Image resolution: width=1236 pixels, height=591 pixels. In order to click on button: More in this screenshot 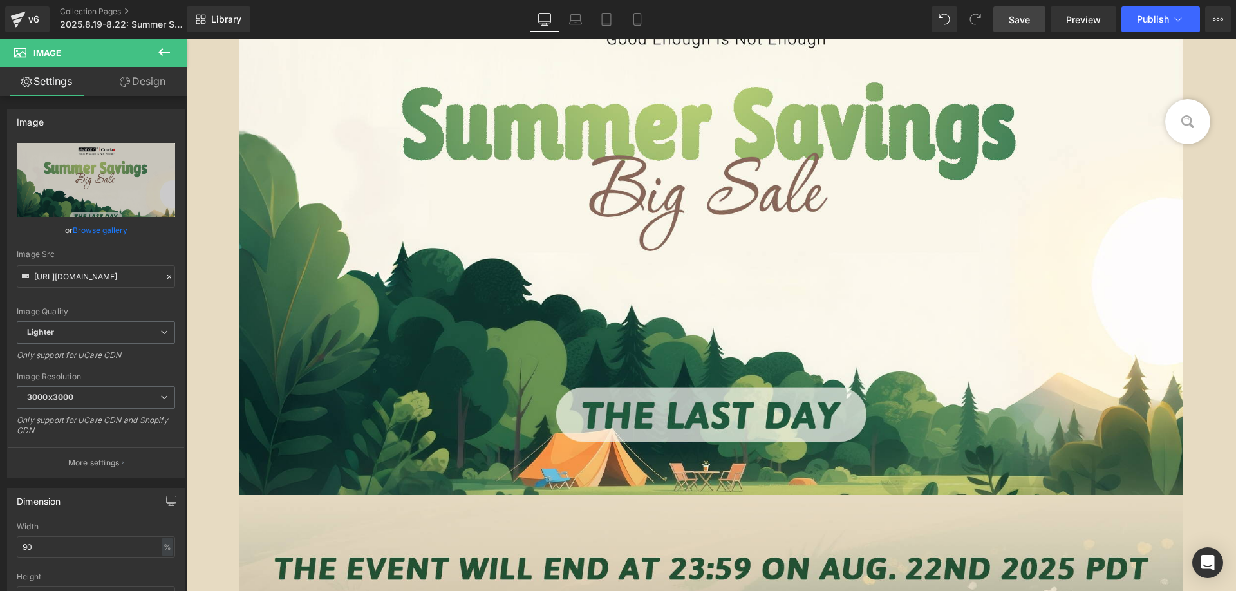, I will do `click(1218, 19)`.